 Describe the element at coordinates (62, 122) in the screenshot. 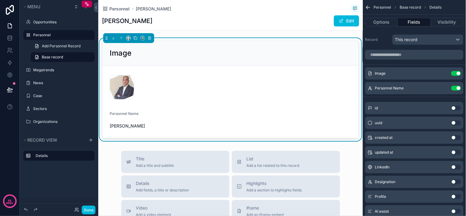

I see `a: Organizations` at that location.